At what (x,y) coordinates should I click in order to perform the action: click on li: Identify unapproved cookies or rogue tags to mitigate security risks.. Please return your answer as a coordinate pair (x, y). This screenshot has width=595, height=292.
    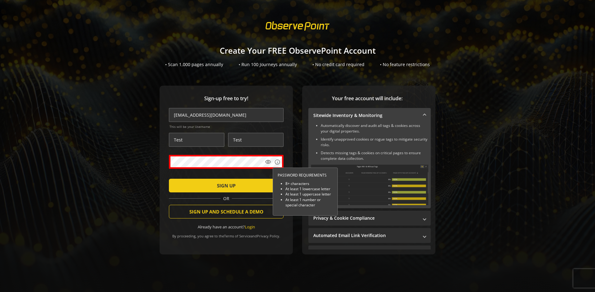
    Looking at the image, I should click on (375, 142).